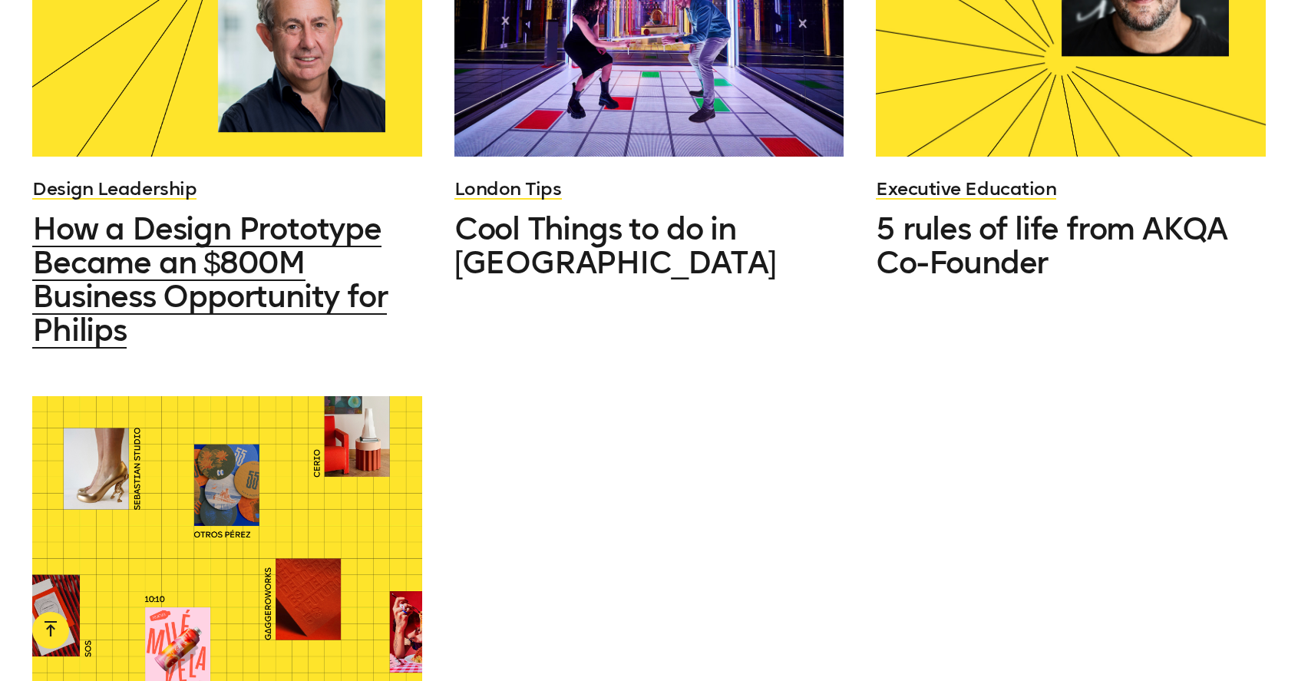 The width and height of the screenshot is (1298, 681). What do you see at coordinates (114, 188) in the screenshot?
I see `a: Design Leadership` at bounding box center [114, 188].